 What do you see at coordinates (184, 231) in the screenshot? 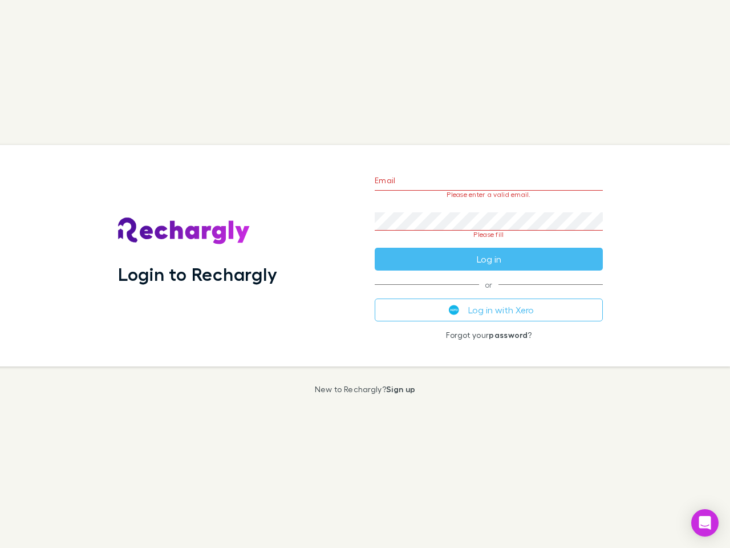
I see `img: Rechargly's Logo` at bounding box center [184, 231].